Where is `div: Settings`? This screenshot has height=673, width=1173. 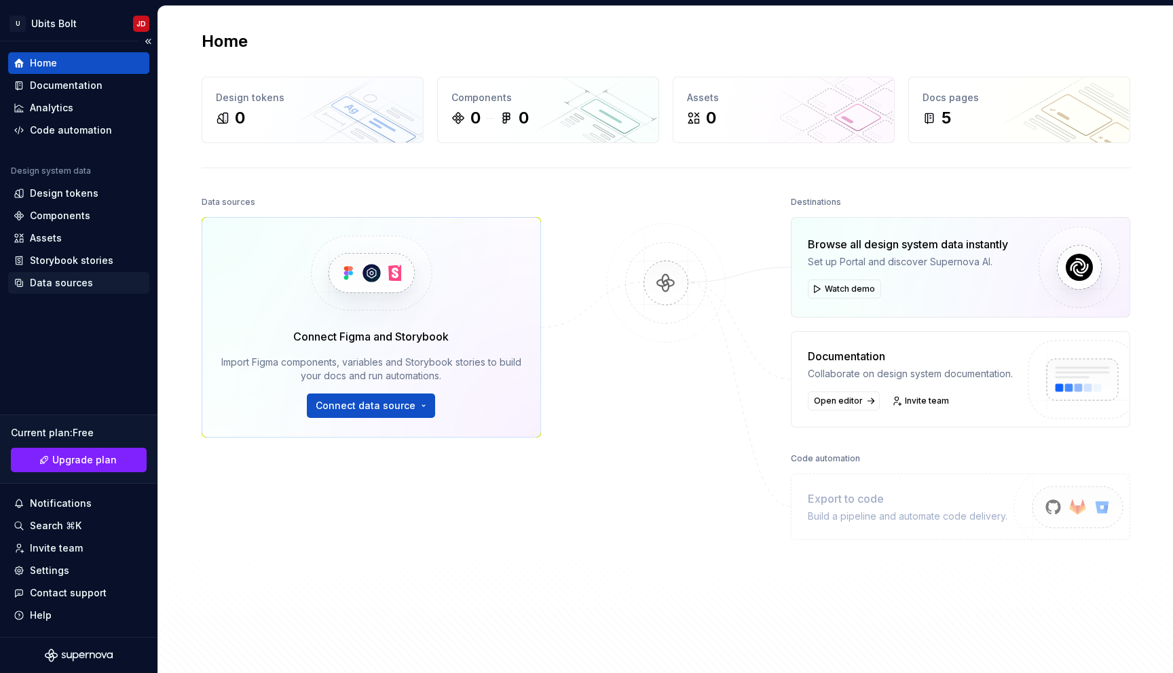 div: Settings is located at coordinates (50, 571).